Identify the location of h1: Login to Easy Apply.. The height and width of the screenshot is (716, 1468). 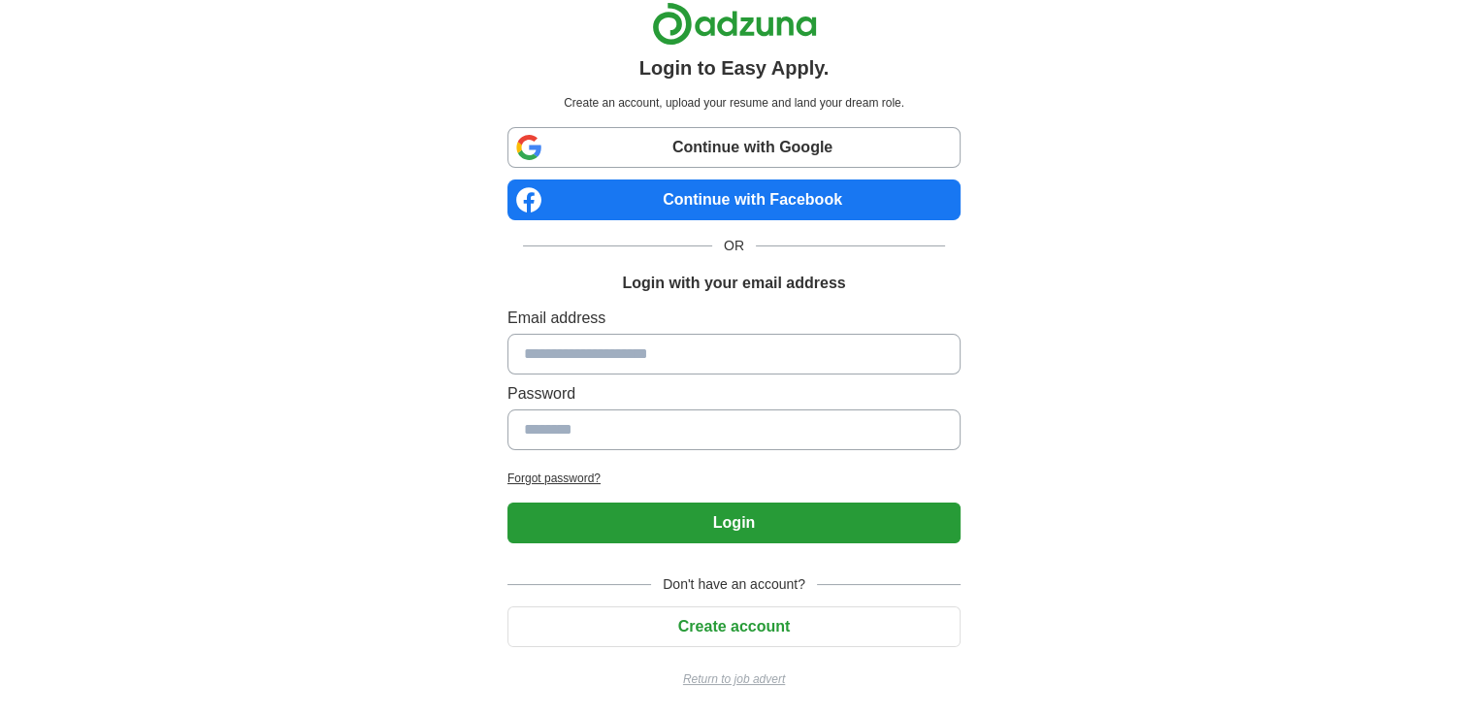
(734, 68).